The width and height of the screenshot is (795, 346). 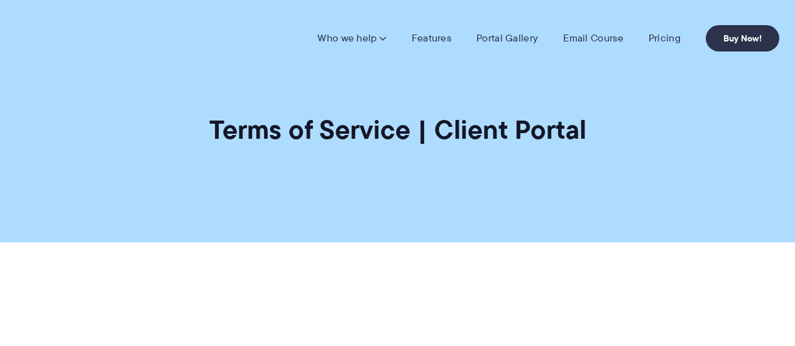 What do you see at coordinates (431, 38) in the screenshot?
I see `a: Features` at bounding box center [431, 38].